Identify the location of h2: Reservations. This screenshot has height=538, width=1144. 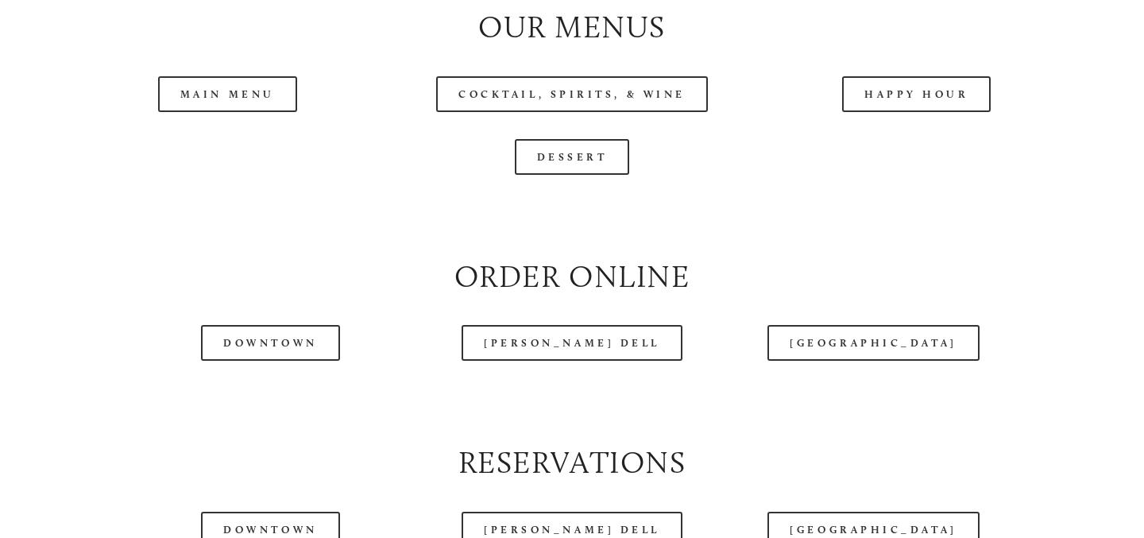
(571, 463).